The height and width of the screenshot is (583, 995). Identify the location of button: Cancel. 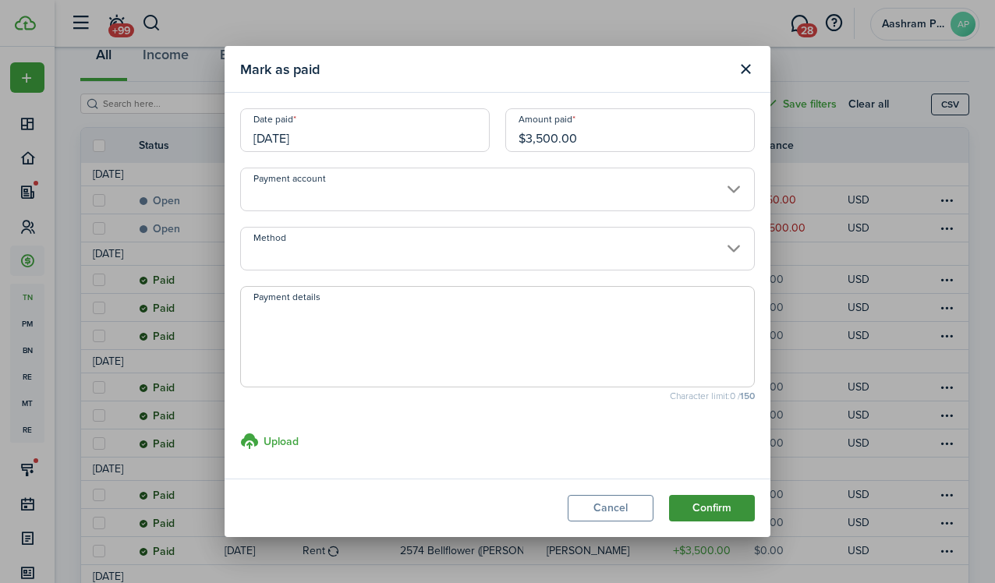
(610, 508).